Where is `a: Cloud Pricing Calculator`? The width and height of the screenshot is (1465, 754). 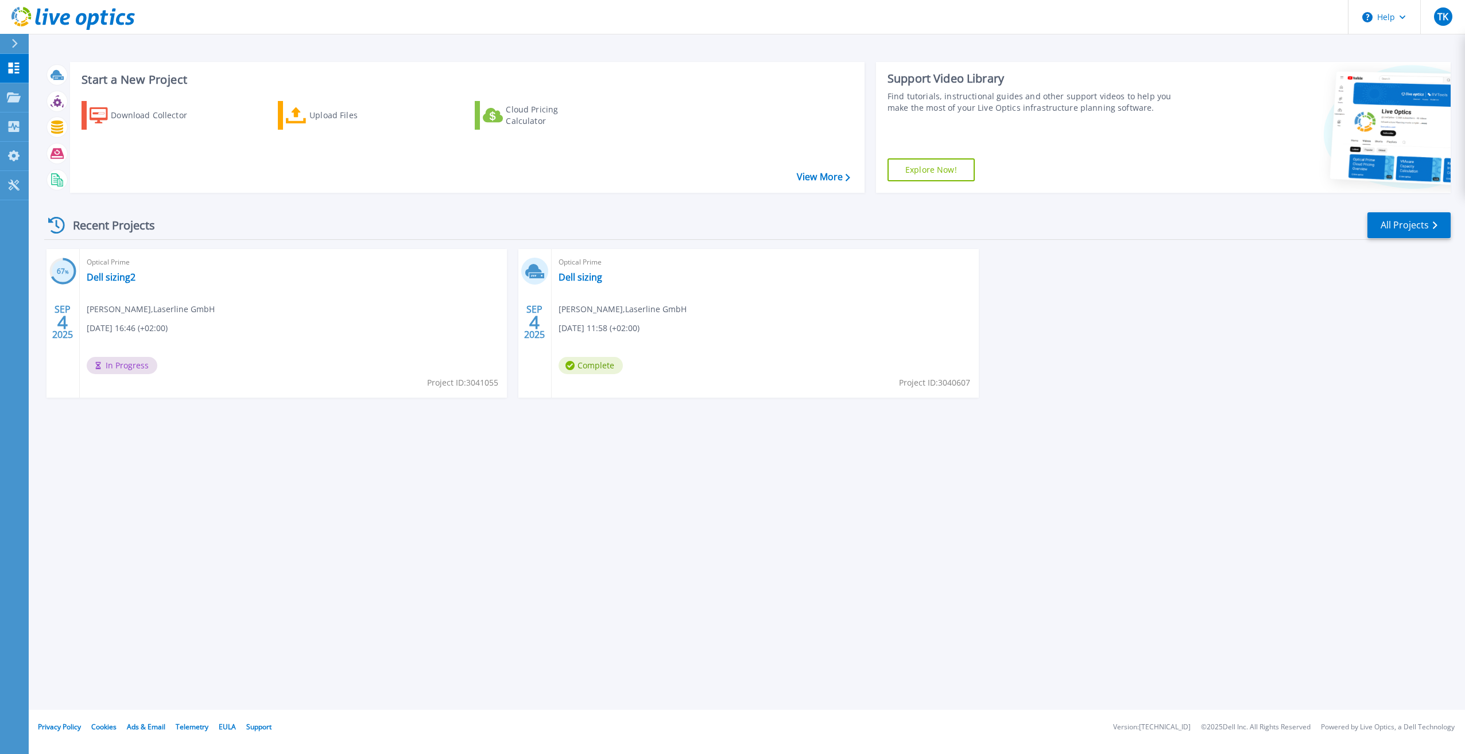
a: Cloud Pricing Calculator is located at coordinates (538, 115).